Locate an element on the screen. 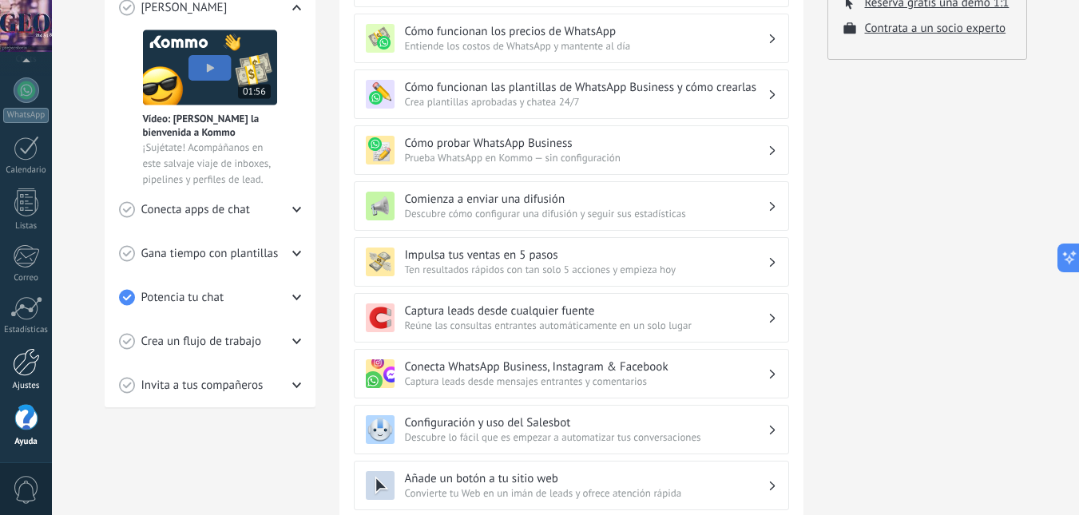  h3: Impulsa tus ventas en 5 pasos is located at coordinates (586, 255).